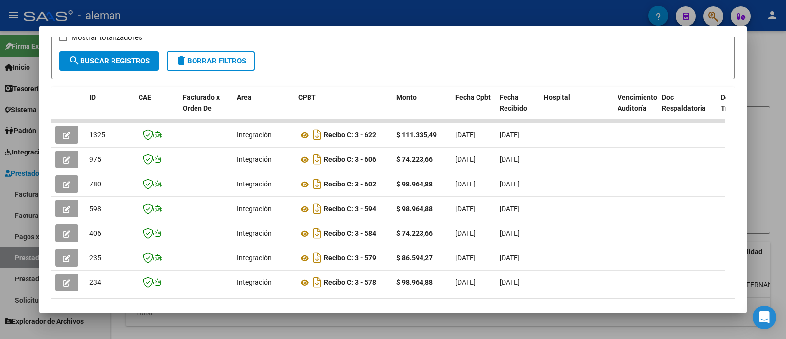 The image size is (786, 339). Describe the element at coordinates (577, 109) in the screenshot. I see `datatable-header-cell: Hospital` at that location.